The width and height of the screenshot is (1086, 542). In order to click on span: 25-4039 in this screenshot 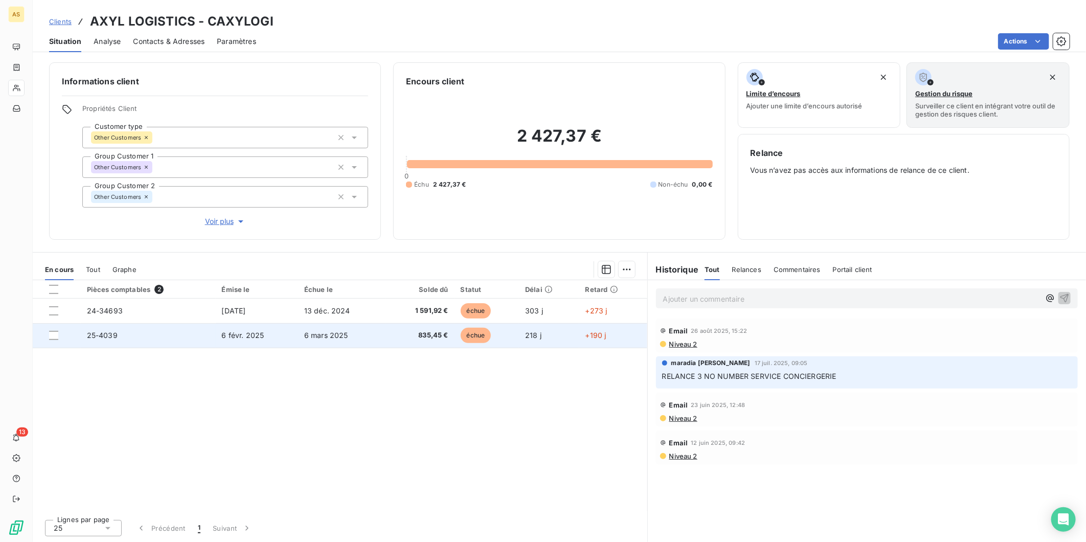, I will do `click(102, 335)`.